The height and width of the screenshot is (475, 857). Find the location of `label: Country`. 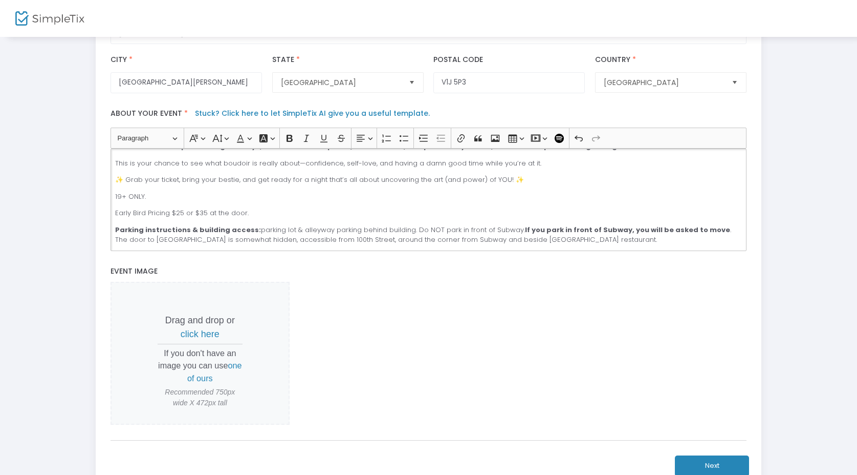

label: Country is located at coordinates (617, 59).